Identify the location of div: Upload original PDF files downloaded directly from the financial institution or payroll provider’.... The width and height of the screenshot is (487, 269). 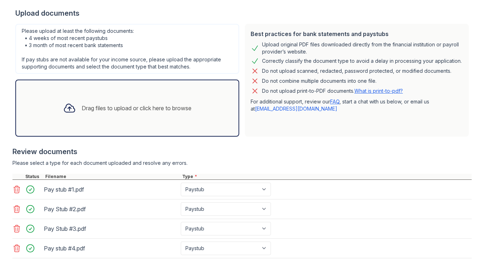
(362, 48).